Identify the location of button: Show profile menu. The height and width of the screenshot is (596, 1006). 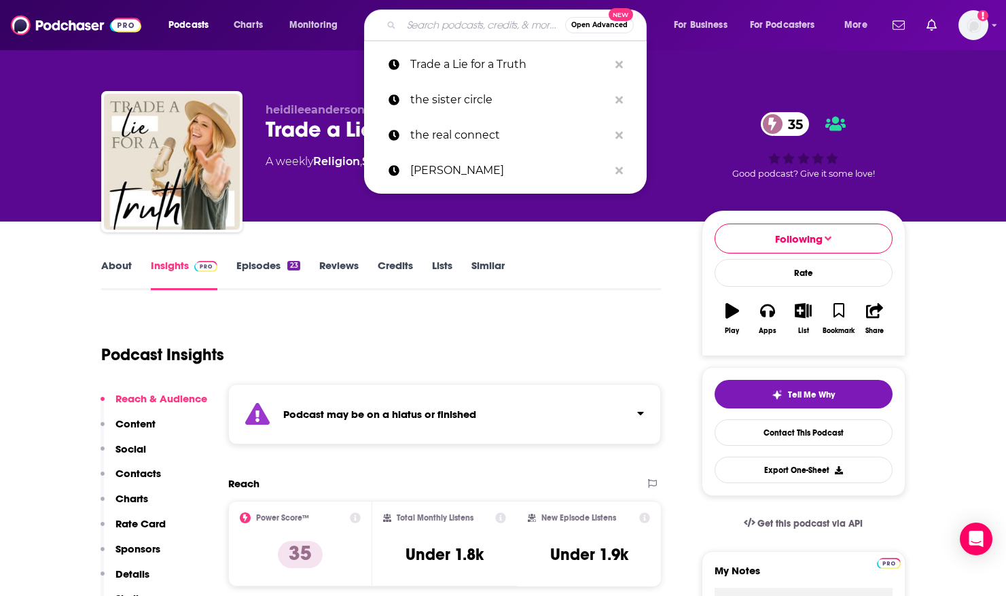
(974, 25).